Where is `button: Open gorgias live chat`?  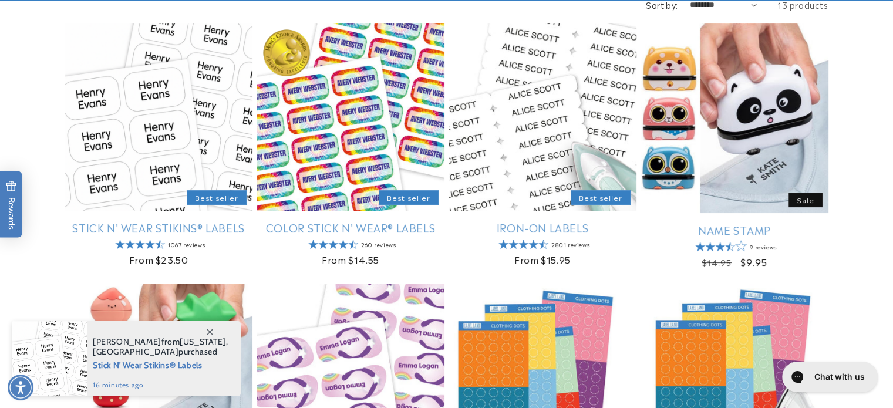
button: Open gorgias live chat is located at coordinates (53, 19).